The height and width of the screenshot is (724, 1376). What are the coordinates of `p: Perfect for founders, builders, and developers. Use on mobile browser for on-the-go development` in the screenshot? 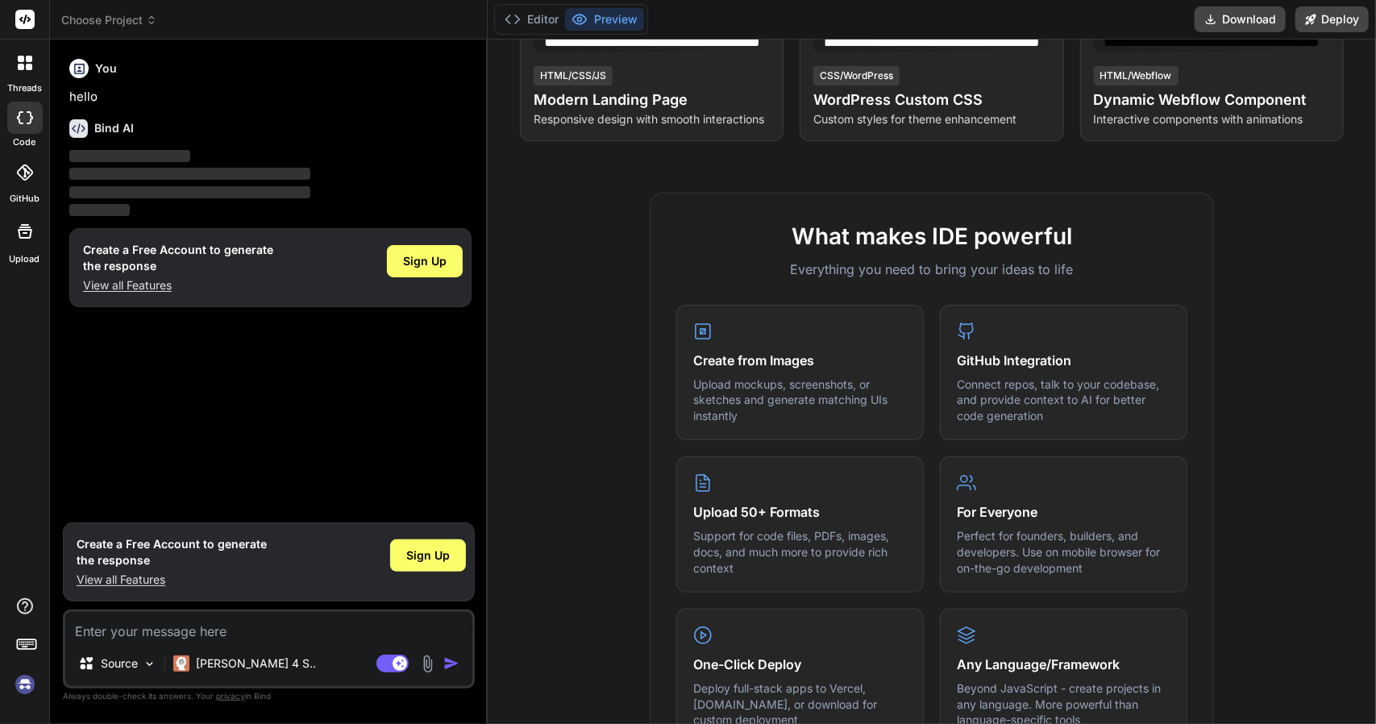 It's located at (1064, 552).